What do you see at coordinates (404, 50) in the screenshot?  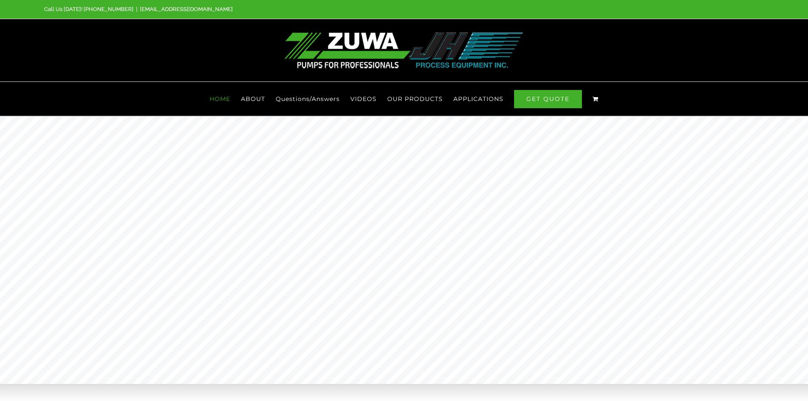 I see `img: Professional Drill Pump Pennsylvania - Drill Pump New York` at bounding box center [404, 50].